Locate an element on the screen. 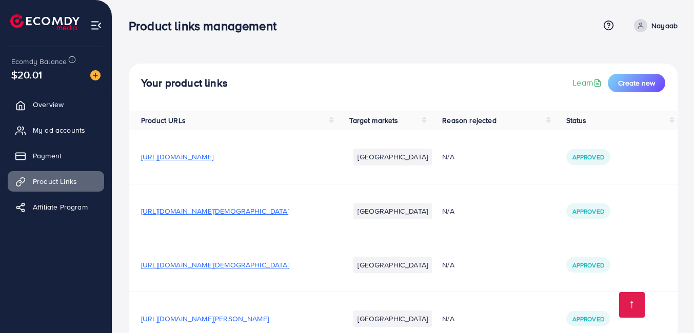 The image size is (694, 333). span: Status is located at coordinates (576, 121).